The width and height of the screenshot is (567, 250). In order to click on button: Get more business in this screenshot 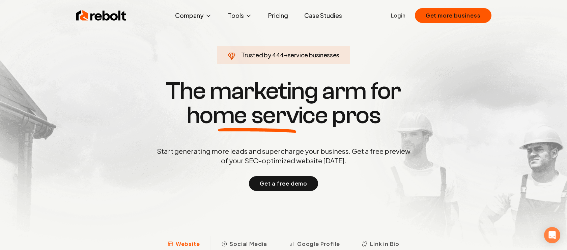, I will do `click(453, 16)`.